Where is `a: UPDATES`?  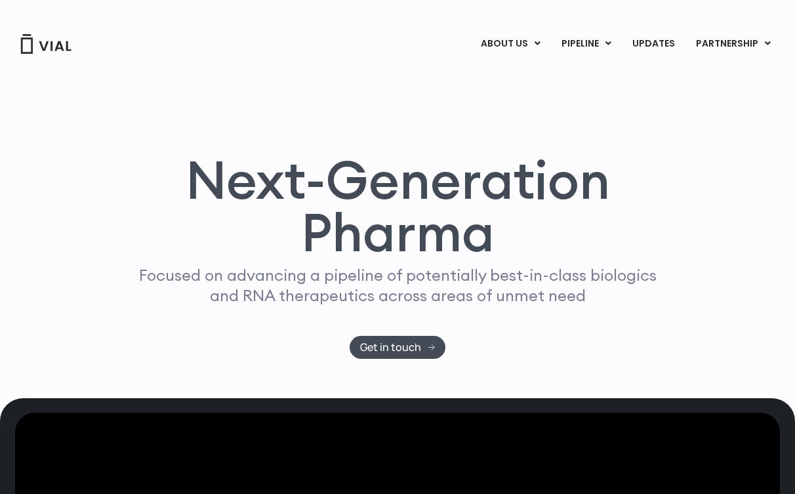
a: UPDATES is located at coordinates (654, 44).